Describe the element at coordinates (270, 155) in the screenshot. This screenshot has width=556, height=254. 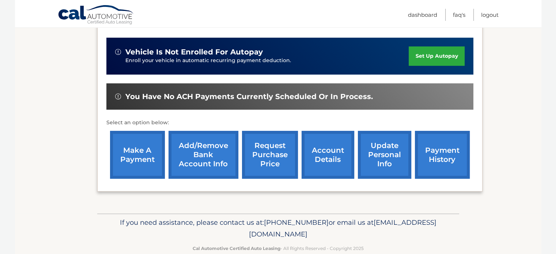
I see `a: request purchase price` at that location.